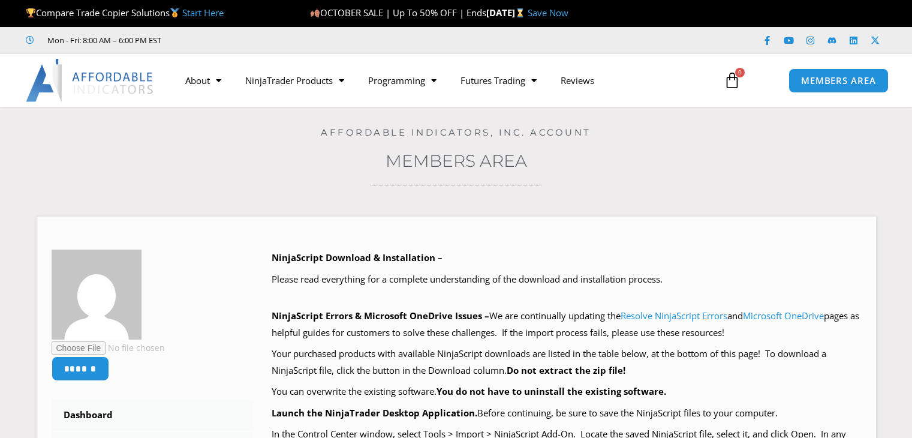  What do you see at coordinates (566, 413) in the screenshot?
I see `p: Before continuing, be sure to save the NinjaScript files to your computer.` at bounding box center [566, 413].